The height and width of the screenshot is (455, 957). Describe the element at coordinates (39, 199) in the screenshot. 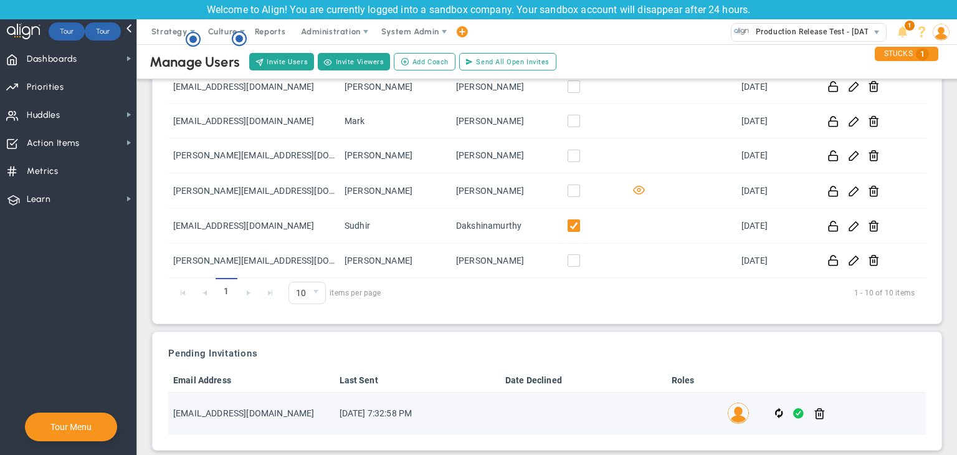

I see `span: Learn` at that location.